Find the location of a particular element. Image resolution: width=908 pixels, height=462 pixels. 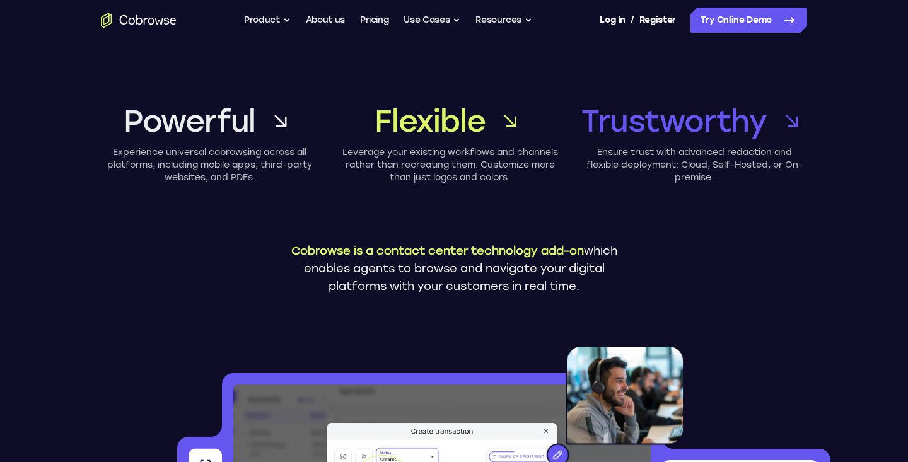

a: Flexible is located at coordinates (450, 121).